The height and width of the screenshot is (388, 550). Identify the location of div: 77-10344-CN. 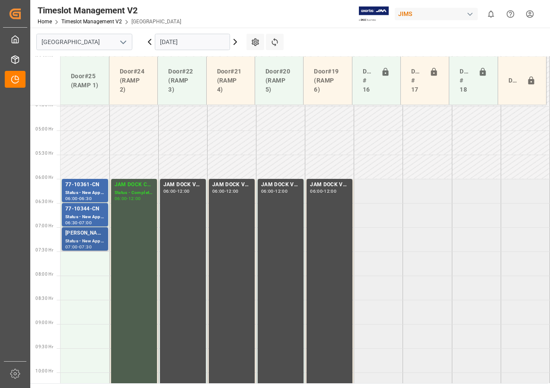
(85, 209).